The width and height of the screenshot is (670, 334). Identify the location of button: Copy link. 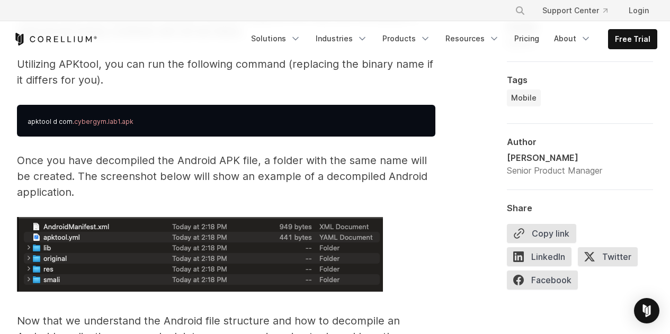
(542, 234).